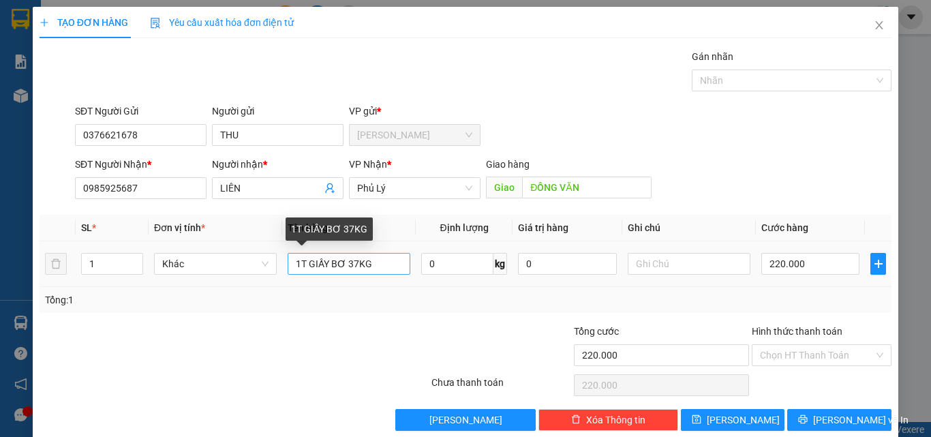 This screenshot has height=437, width=931. What do you see at coordinates (879, 25) in the screenshot?
I see `span: close` at bounding box center [879, 25].